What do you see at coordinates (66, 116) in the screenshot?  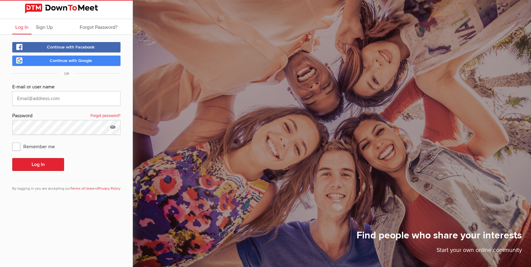 I see `div: Password` at bounding box center [66, 116].